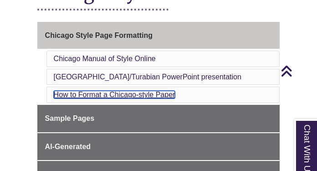  What do you see at coordinates (159, 119) in the screenshot?
I see `a: Sample Pages` at bounding box center [159, 119].